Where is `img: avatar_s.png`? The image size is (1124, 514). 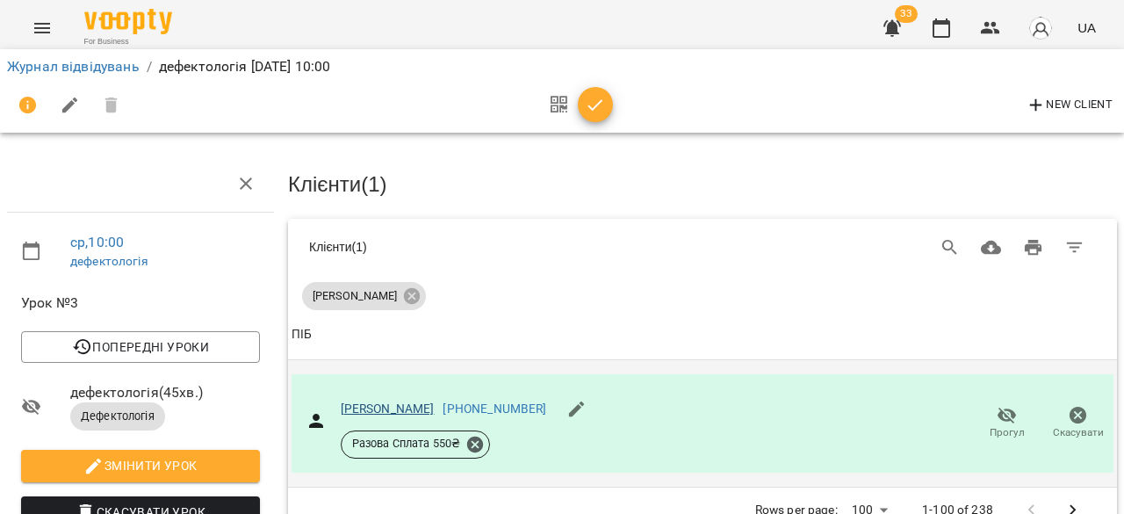 img: avatar_s.png is located at coordinates (1040, 28).